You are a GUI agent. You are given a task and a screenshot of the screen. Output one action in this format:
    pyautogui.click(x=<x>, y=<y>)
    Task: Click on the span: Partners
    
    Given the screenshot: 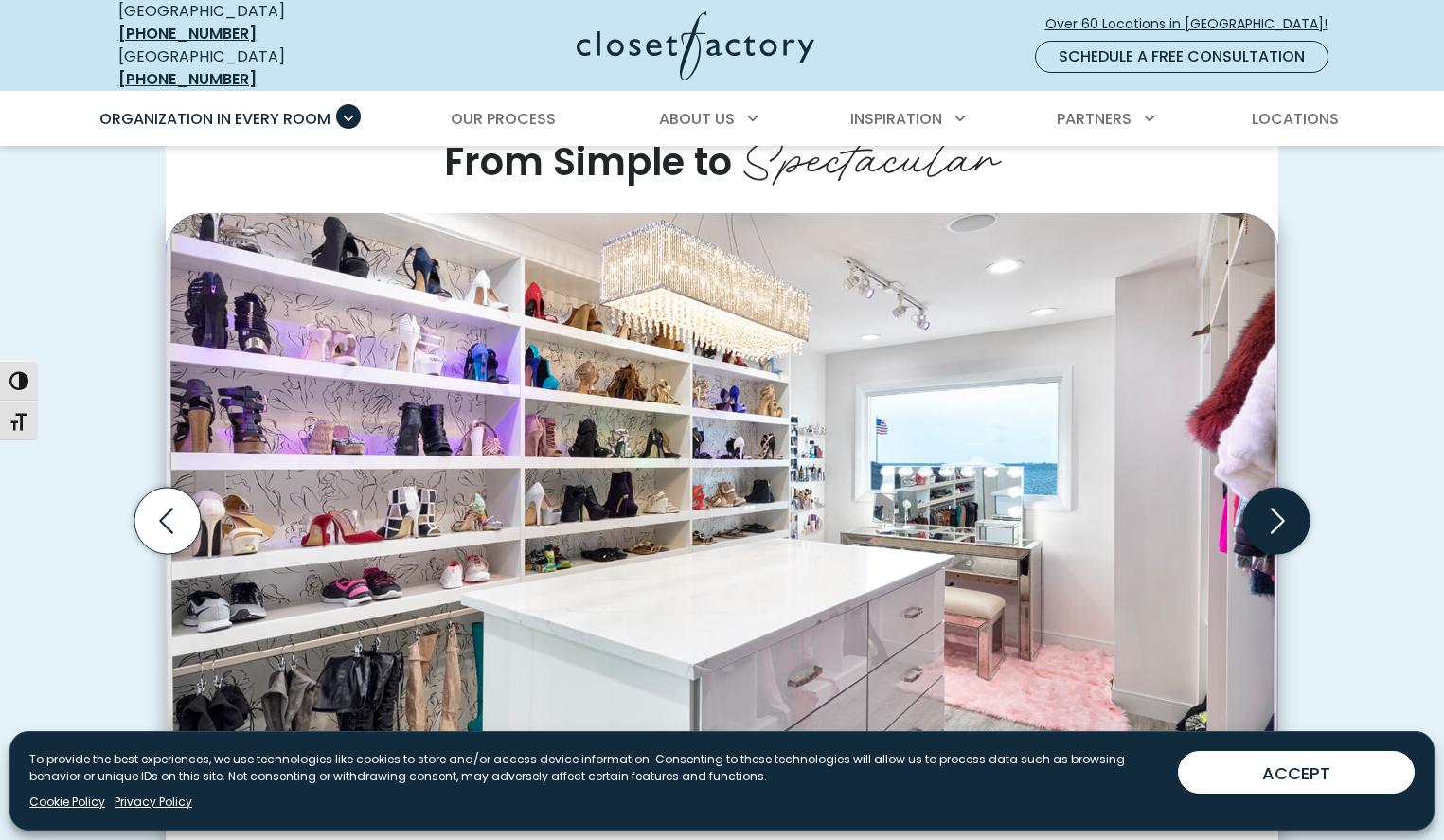 What is the action you would take?
    pyautogui.click(x=1093, y=118)
    